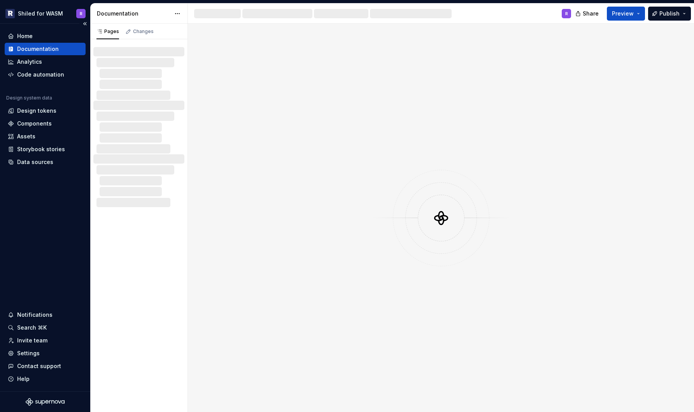 This screenshot has width=694, height=412. I want to click on a: Data sources, so click(45, 162).